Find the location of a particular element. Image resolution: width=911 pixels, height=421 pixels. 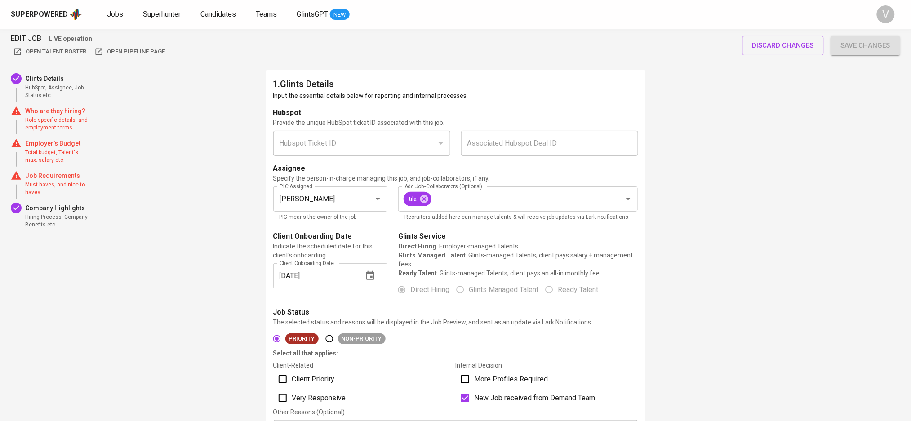

span: Teams is located at coordinates (266, 14).